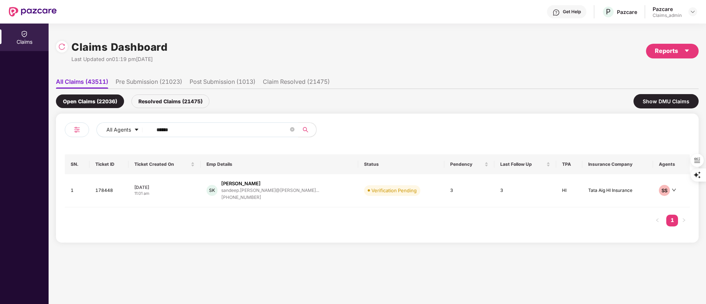 The height and width of the screenshot is (304, 706). Describe the element at coordinates (164, 164) in the screenshot. I see `th: Ticket Created On` at that location.